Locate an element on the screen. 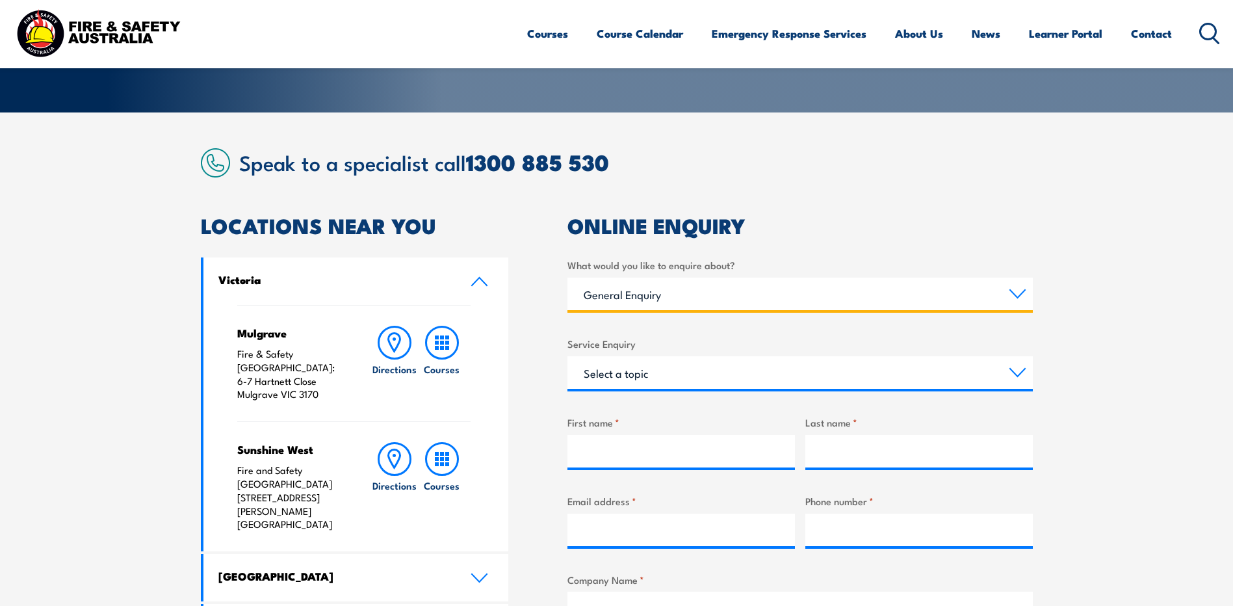  label: Phone number is located at coordinates (919, 501).